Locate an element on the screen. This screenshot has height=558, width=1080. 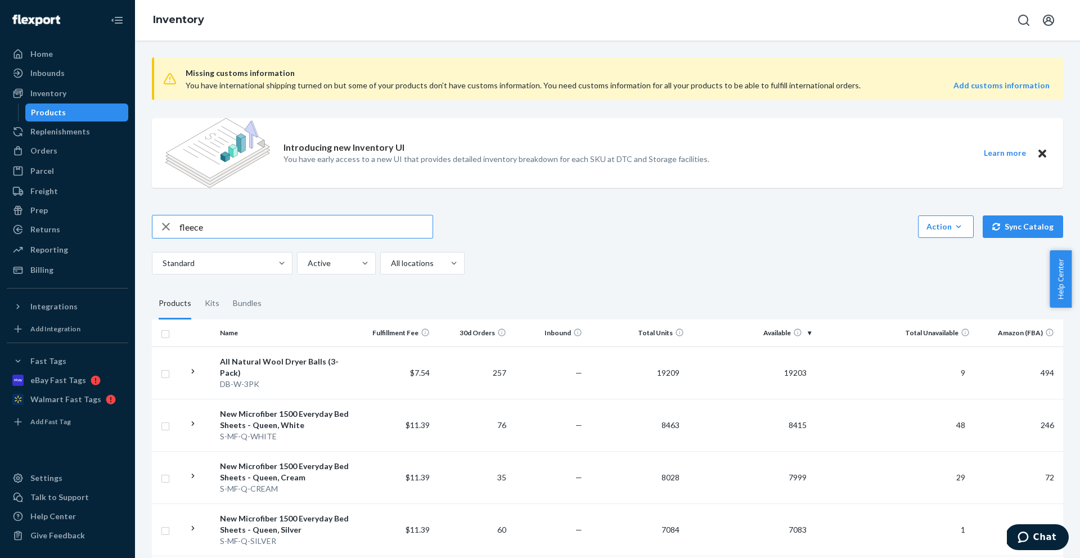
div: Reporting is located at coordinates (49, 250).